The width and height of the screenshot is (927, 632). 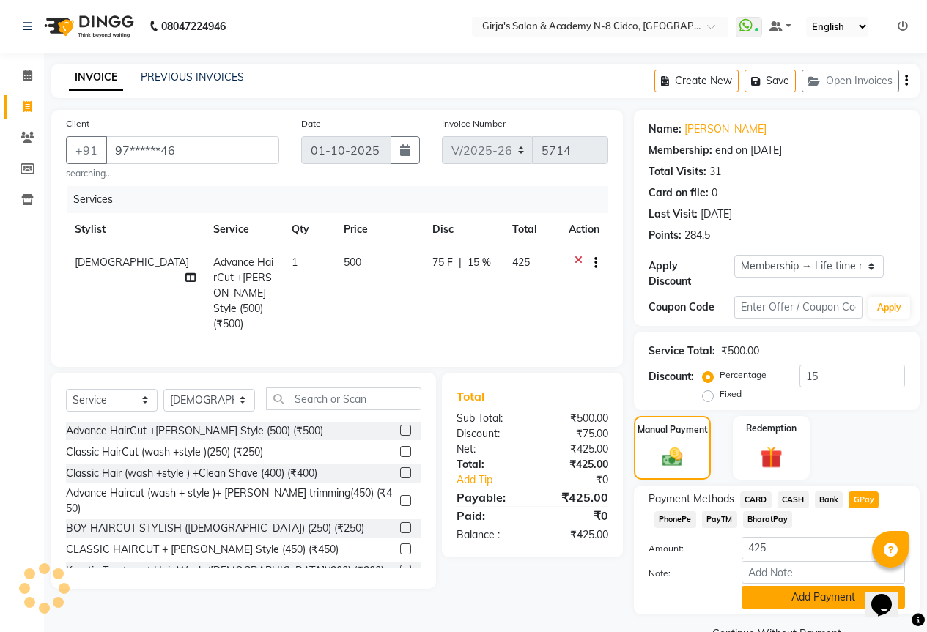 What do you see at coordinates (714, 193) in the screenshot?
I see `div: 0` at bounding box center [714, 193].